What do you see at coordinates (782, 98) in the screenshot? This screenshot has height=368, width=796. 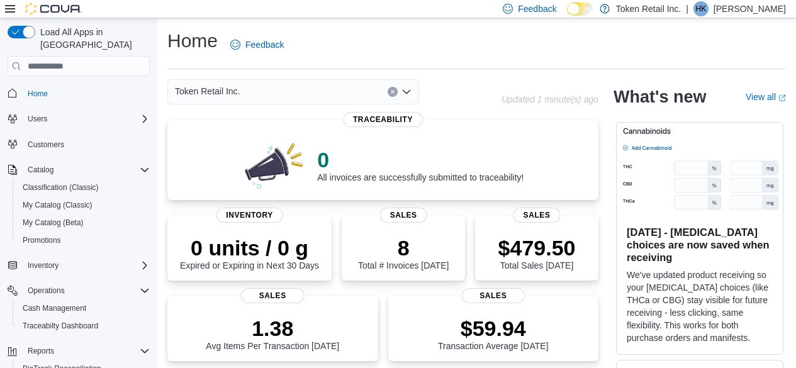 I see `svg: External link` at bounding box center [782, 98].